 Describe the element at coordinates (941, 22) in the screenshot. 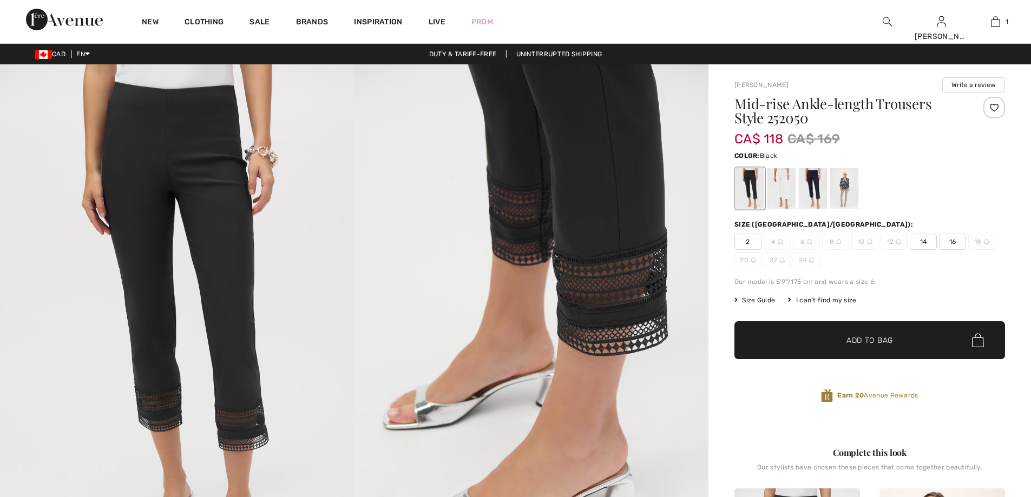

I see `img: My Info` at that location.